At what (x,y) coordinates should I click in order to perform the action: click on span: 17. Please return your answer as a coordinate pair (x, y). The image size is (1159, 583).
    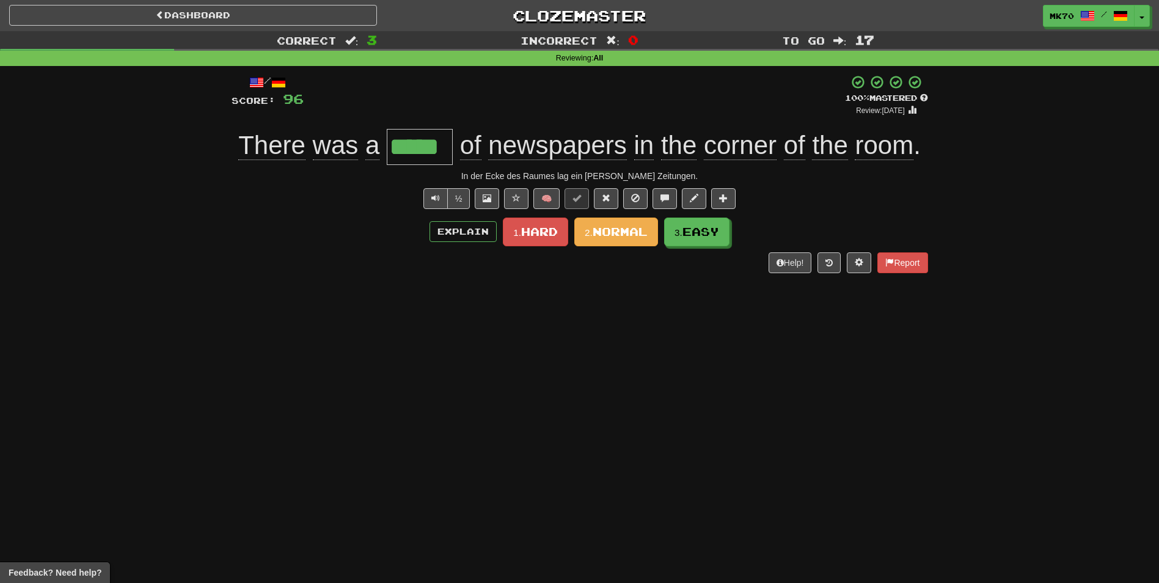
    Looking at the image, I should click on (865, 40).